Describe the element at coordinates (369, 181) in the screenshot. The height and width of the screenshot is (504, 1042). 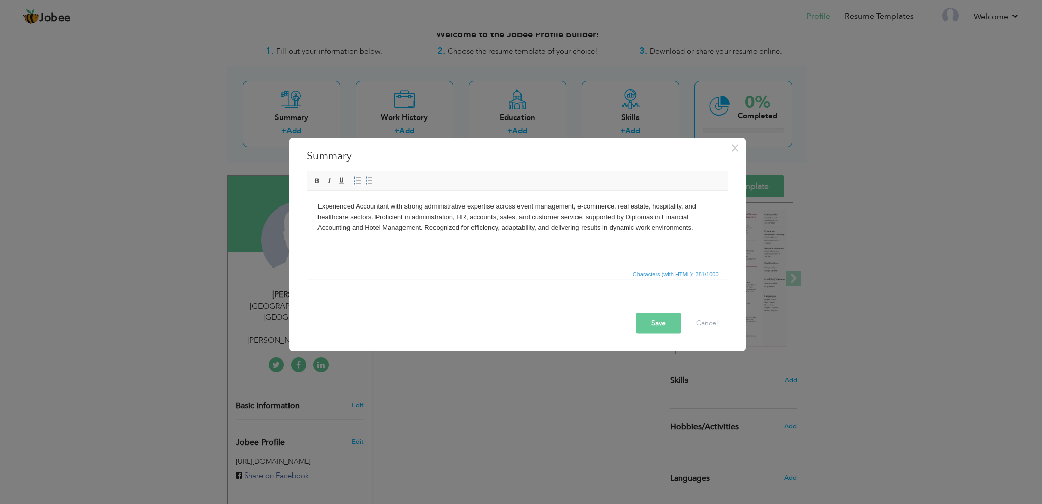
I see `a: Insert/Remove Bulleted List` at that location.